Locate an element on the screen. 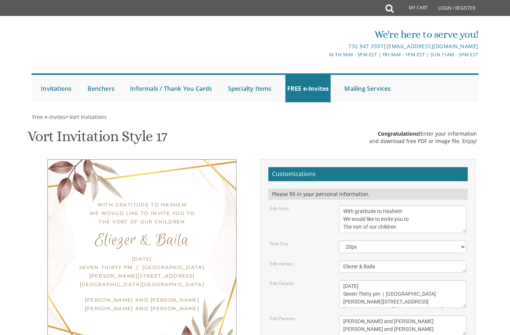  div: Enter your information is located at coordinates (423, 134).